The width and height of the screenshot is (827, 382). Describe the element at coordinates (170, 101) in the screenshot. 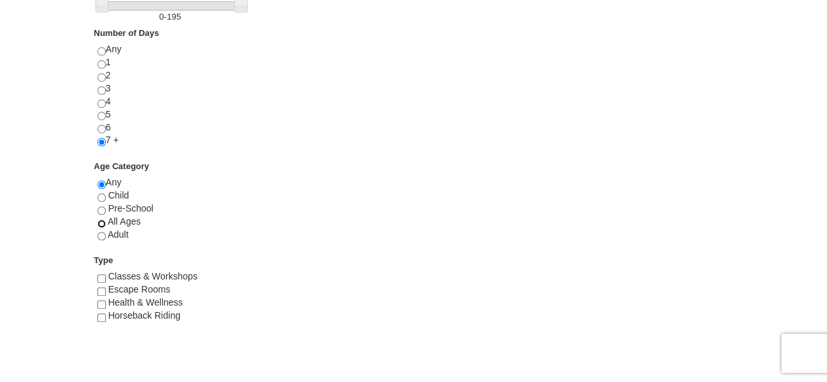

I see `div: Any 1 2 3 4 5 6 7 +` at that location.